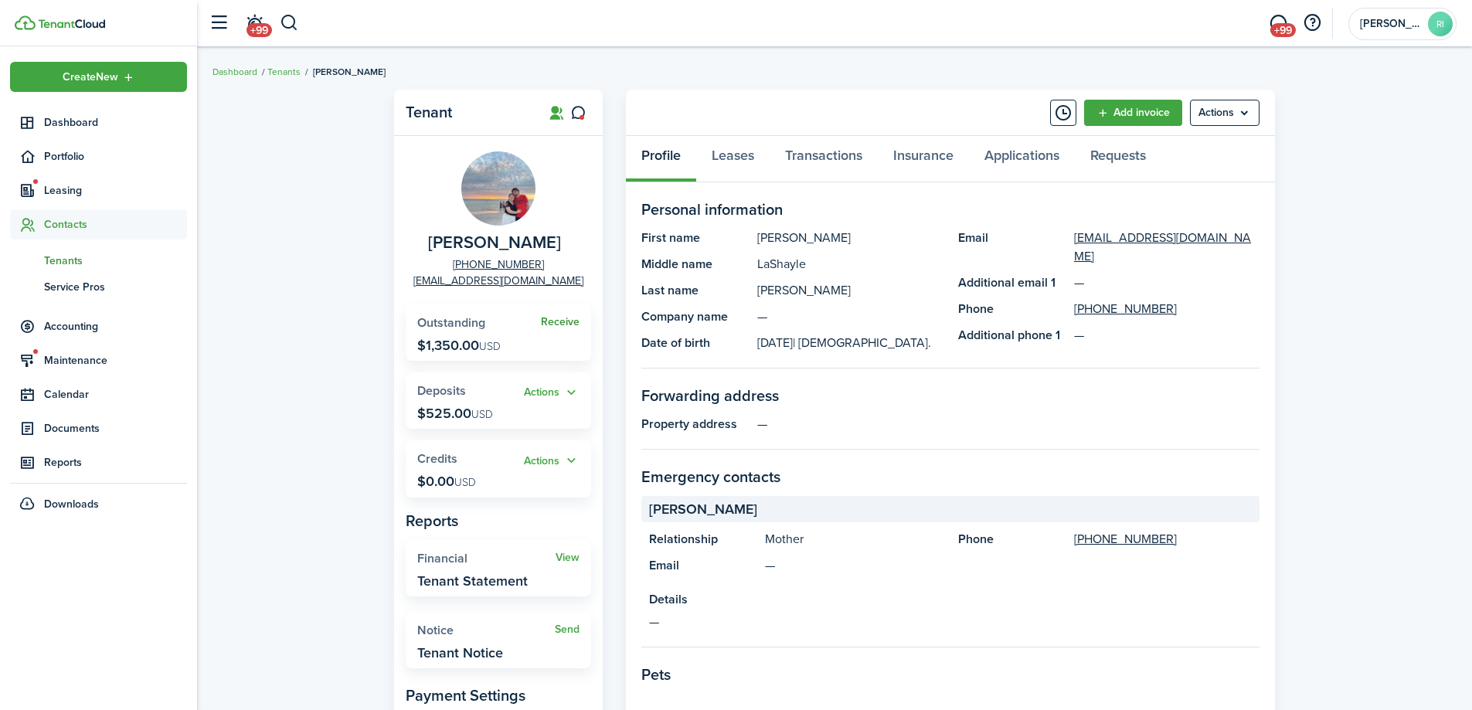 This screenshot has width=1472, height=710. What do you see at coordinates (498, 521) in the screenshot?
I see `panel-main-subtitle: Reports` at bounding box center [498, 521].